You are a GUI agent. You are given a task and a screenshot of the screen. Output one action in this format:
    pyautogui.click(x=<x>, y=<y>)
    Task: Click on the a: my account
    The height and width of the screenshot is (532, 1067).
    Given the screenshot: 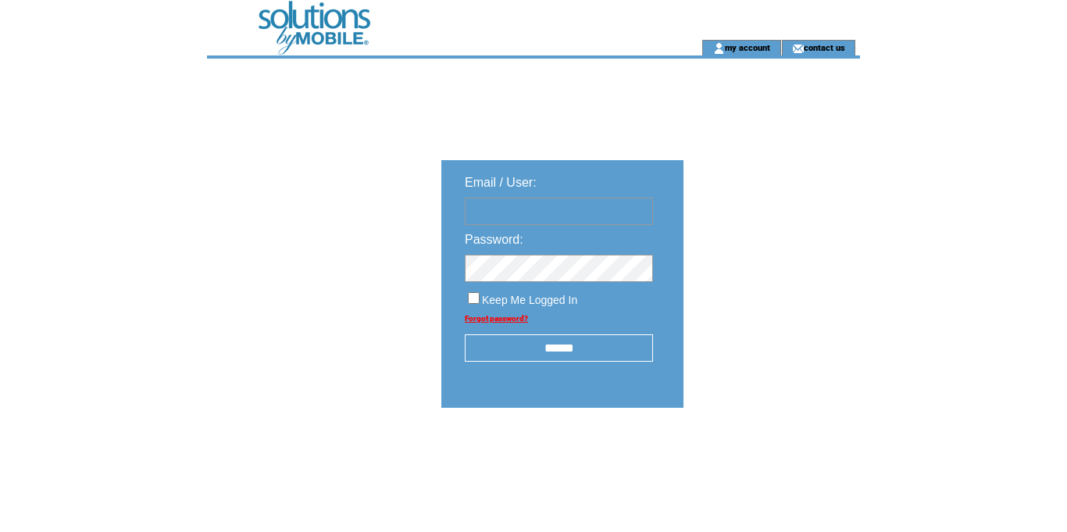 What is the action you would take?
    pyautogui.click(x=748, y=47)
    